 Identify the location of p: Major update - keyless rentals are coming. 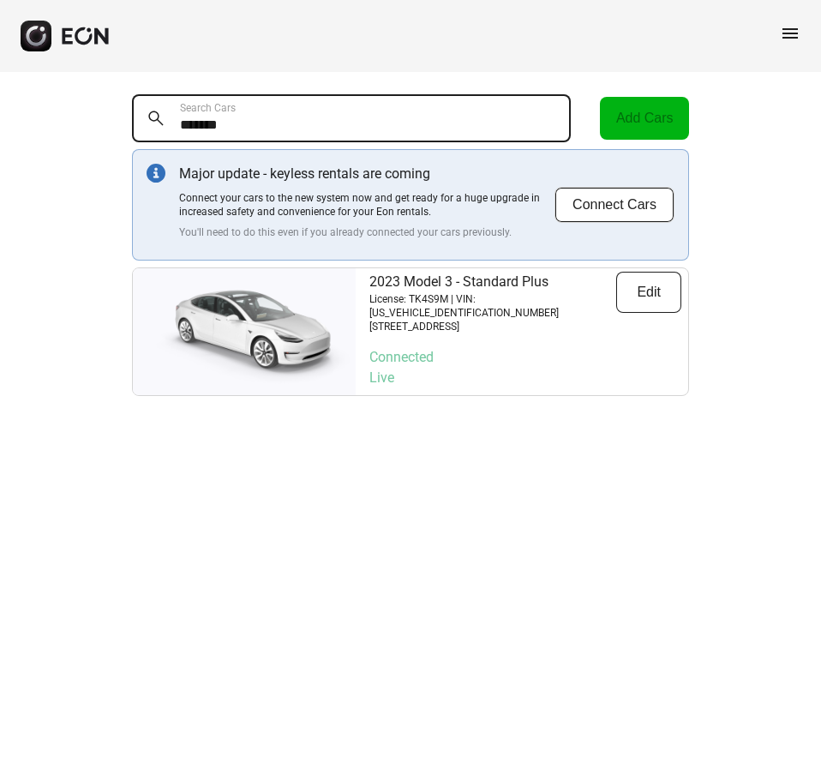
(367, 174).